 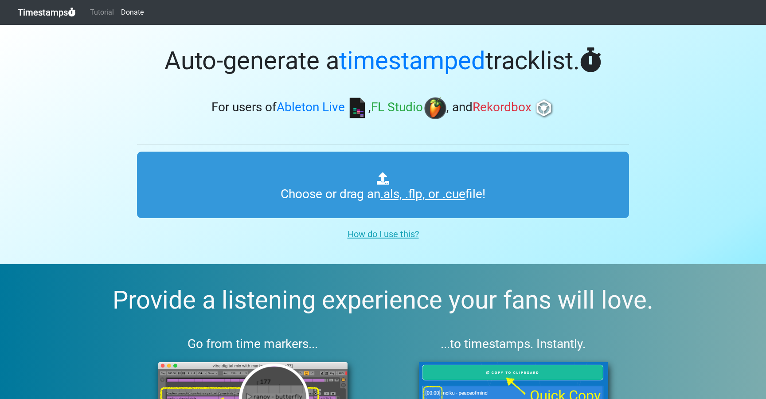 What do you see at coordinates (383, 61) in the screenshot?
I see `h1: Auto-generate a tracklist.` at bounding box center [383, 61].